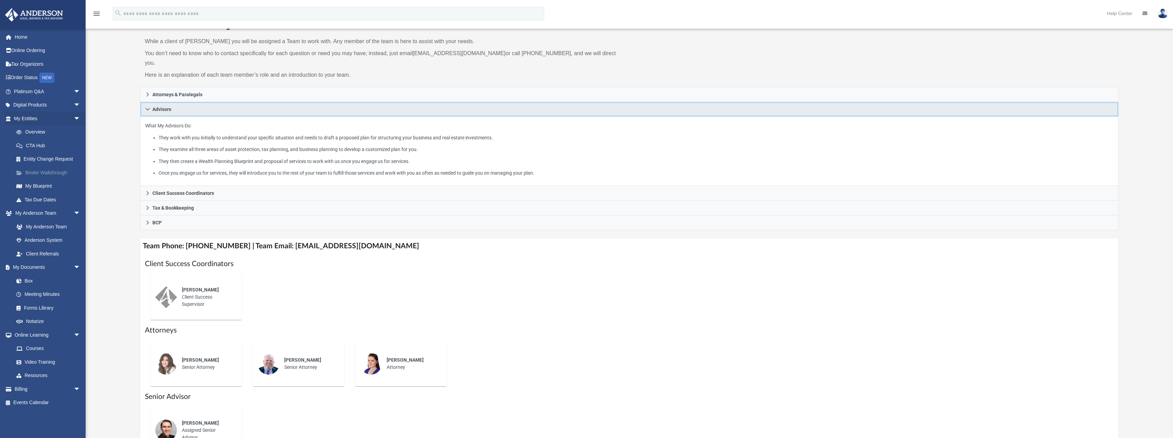 The width and height of the screenshot is (1173, 438). What do you see at coordinates (48, 254) in the screenshot?
I see `a: Client Referrals` at bounding box center [48, 254].